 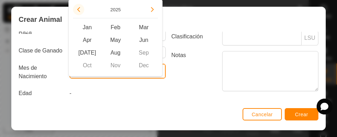 What do you see at coordinates (301, 114) in the screenshot?
I see `button: Crear` at bounding box center [301, 114].